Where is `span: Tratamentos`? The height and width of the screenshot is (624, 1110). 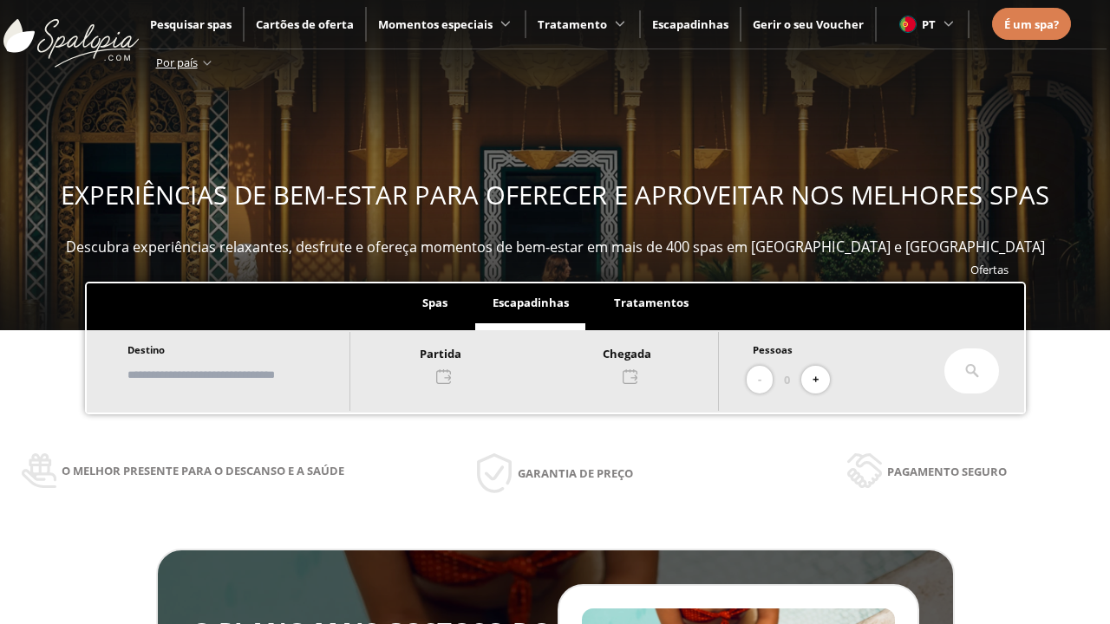
span: Tratamentos is located at coordinates (651, 303).